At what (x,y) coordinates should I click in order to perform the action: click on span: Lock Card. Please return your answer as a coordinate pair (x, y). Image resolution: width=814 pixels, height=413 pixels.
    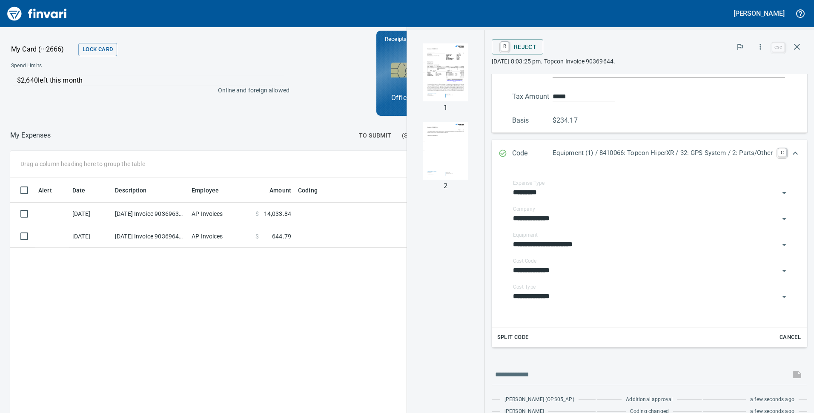
    Looking at the image, I should click on (98, 49).